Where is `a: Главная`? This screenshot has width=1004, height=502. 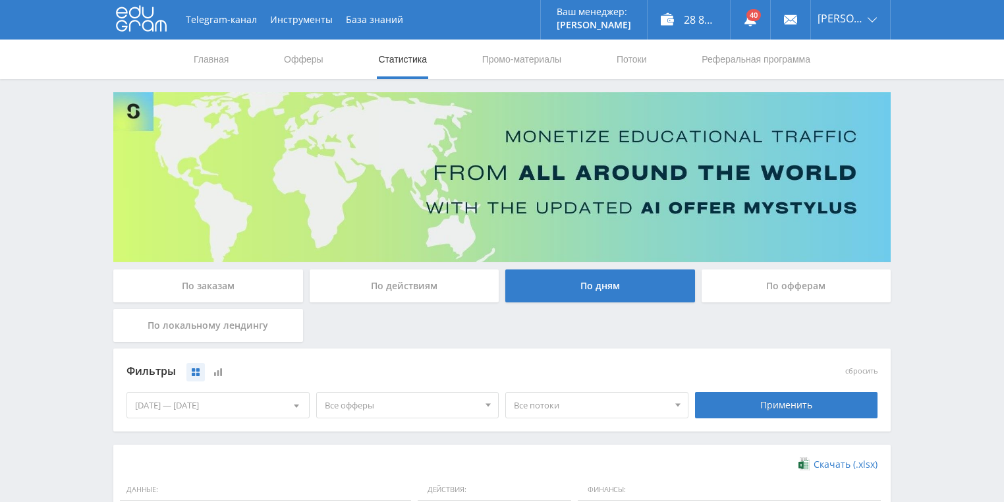 a: Главная is located at coordinates (211, 59).